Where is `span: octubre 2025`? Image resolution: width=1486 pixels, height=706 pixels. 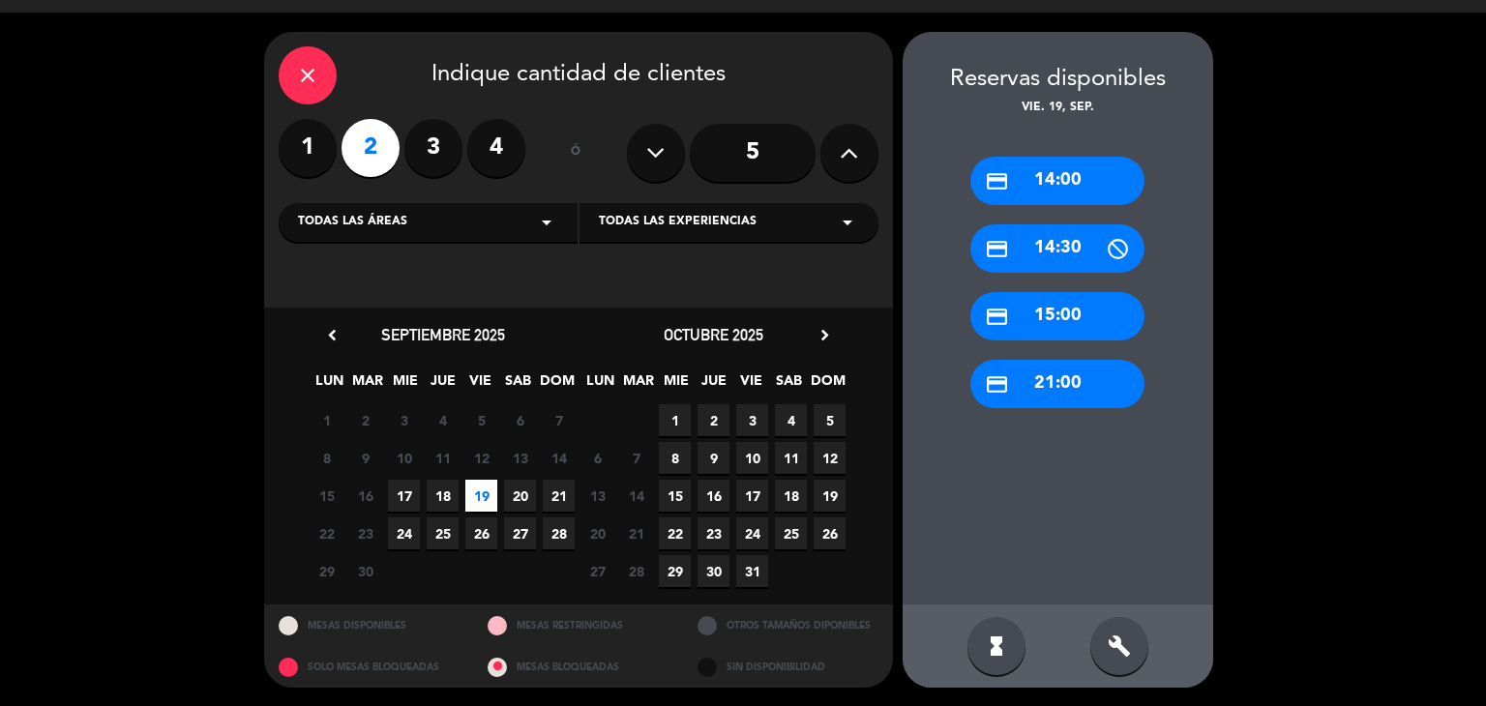
span: octubre 2025 is located at coordinates (713, 335).